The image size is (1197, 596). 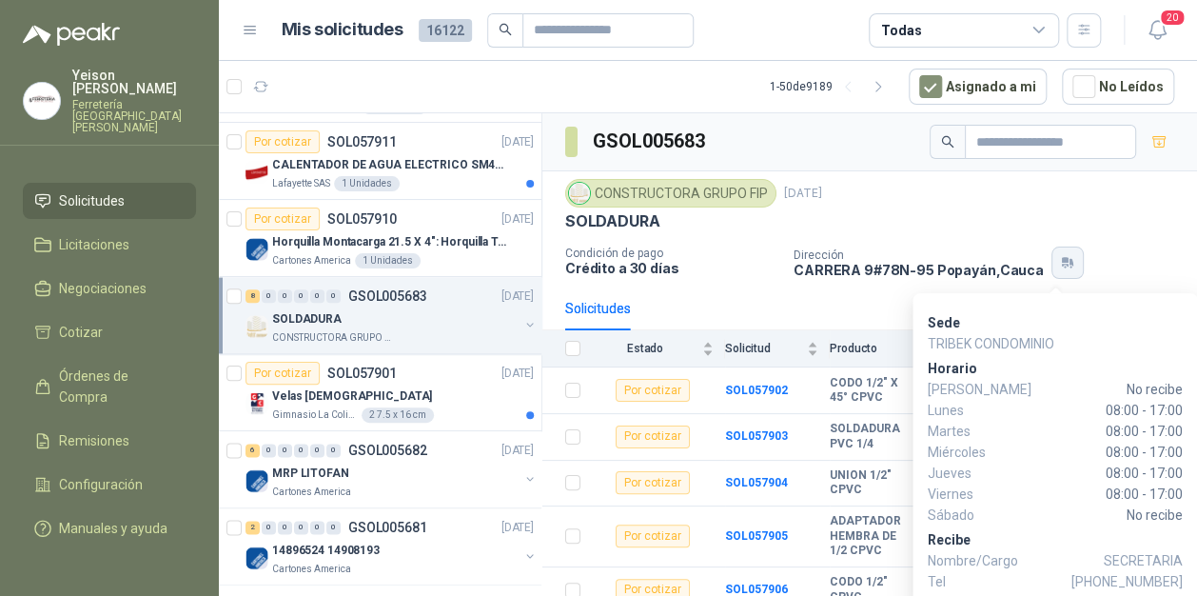 What do you see at coordinates (756, 589) in the screenshot?
I see `b: SOL057906` at bounding box center [756, 589].